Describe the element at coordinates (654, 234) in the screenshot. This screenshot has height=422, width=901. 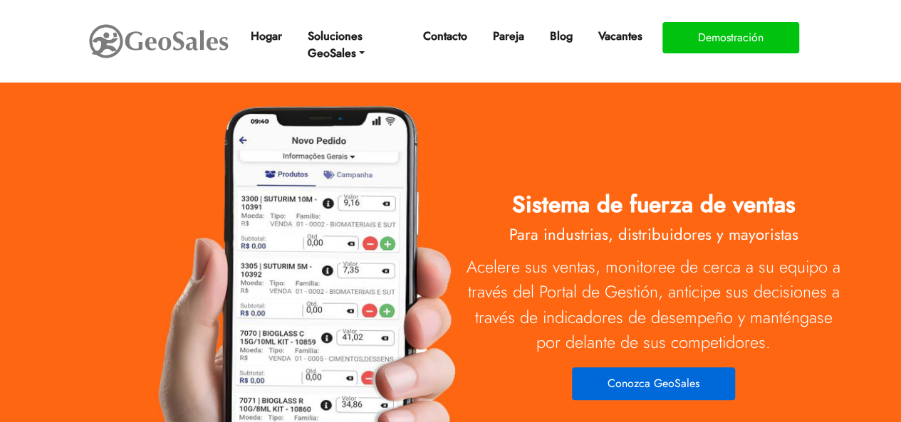
I see `font: Para industrias, distribuidores y mayoristas` at that location.